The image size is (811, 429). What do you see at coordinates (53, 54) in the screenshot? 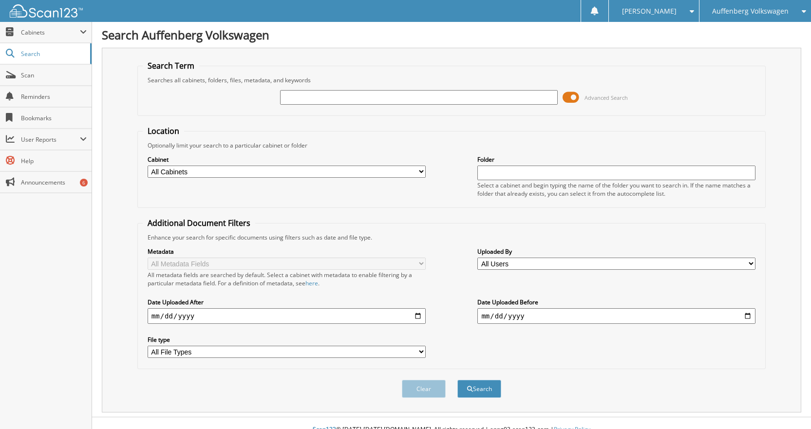
I see `span: Search` at bounding box center [53, 54].